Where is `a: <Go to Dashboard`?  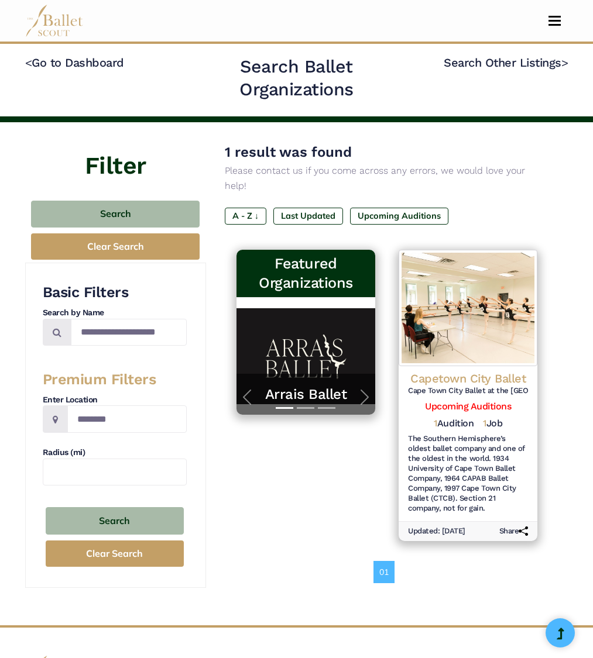 a: <Go to Dashboard is located at coordinates (74, 63).